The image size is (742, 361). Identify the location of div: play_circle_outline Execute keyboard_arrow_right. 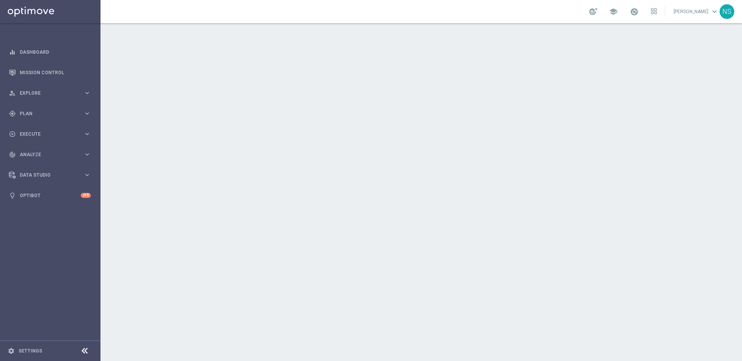
(50, 134).